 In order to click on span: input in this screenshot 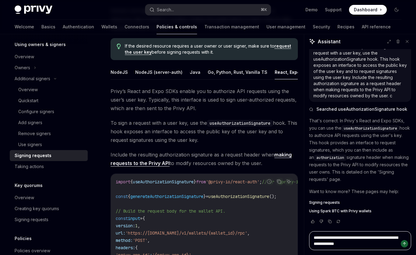, I will do `click(134, 218)`.